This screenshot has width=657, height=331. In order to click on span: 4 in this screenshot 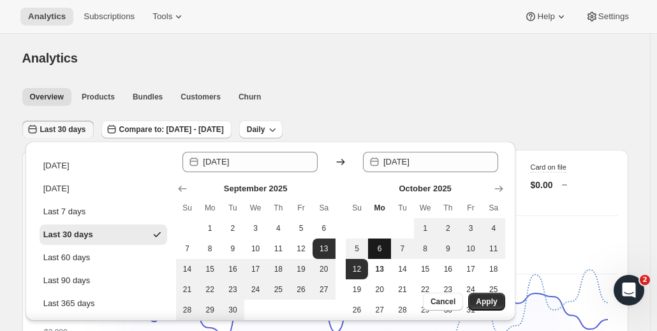, I will do `click(278, 228)`.